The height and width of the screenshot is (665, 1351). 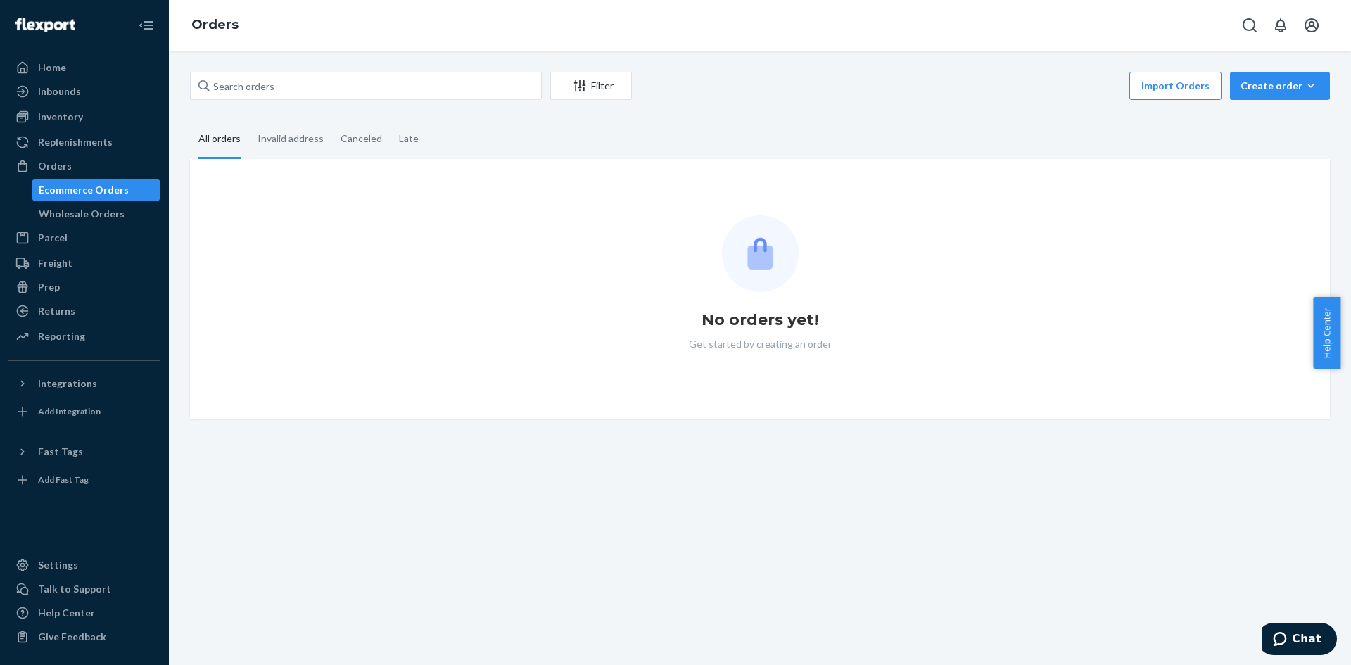 I want to click on a: Inventory, so click(x=84, y=117).